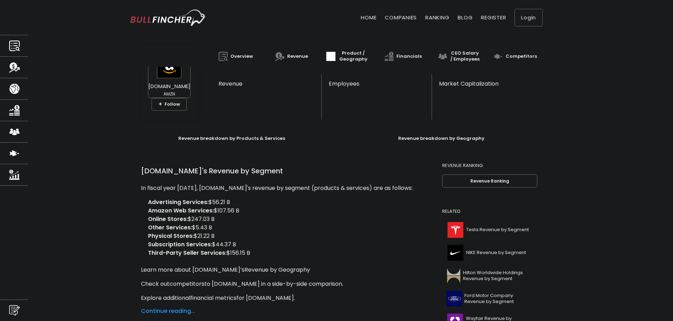 This screenshot has width=673, height=321. Describe the element at coordinates (459, 56) in the screenshot. I see `a: CEO Salary / Employees` at that location.